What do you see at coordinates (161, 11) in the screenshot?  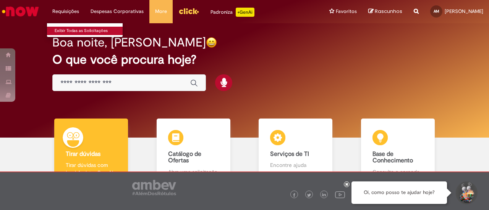 I see `span: More` at bounding box center [161, 11].